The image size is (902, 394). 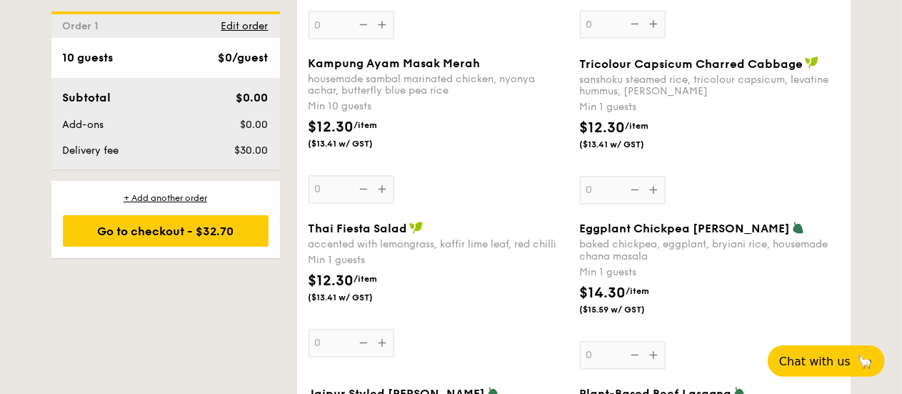 I want to click on span: Order 1, so click(x=84, y=26).